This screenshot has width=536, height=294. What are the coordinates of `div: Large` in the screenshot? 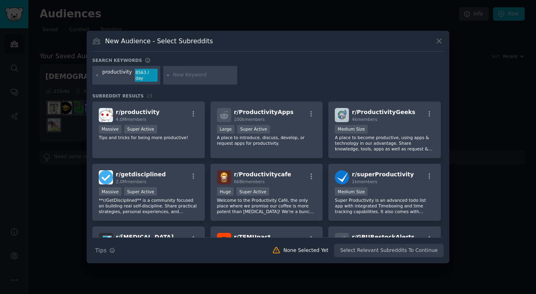 It's located at (226, 129).